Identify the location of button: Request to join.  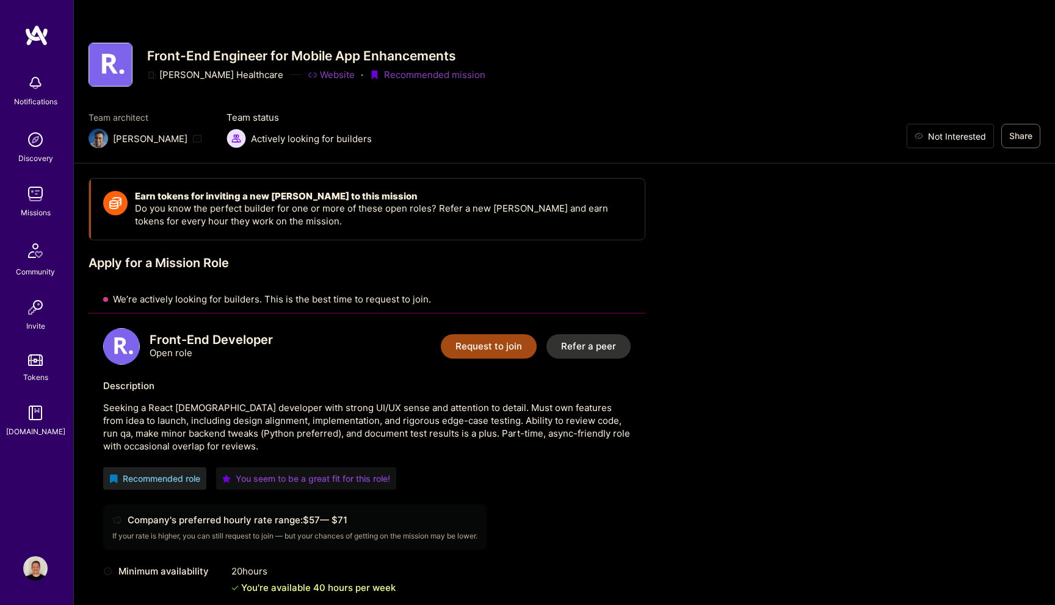
(488, 347).